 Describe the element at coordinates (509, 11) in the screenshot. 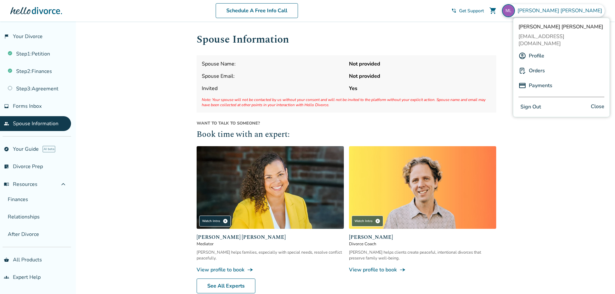

I see `img: mpjlewis@gmail.com` at that location.